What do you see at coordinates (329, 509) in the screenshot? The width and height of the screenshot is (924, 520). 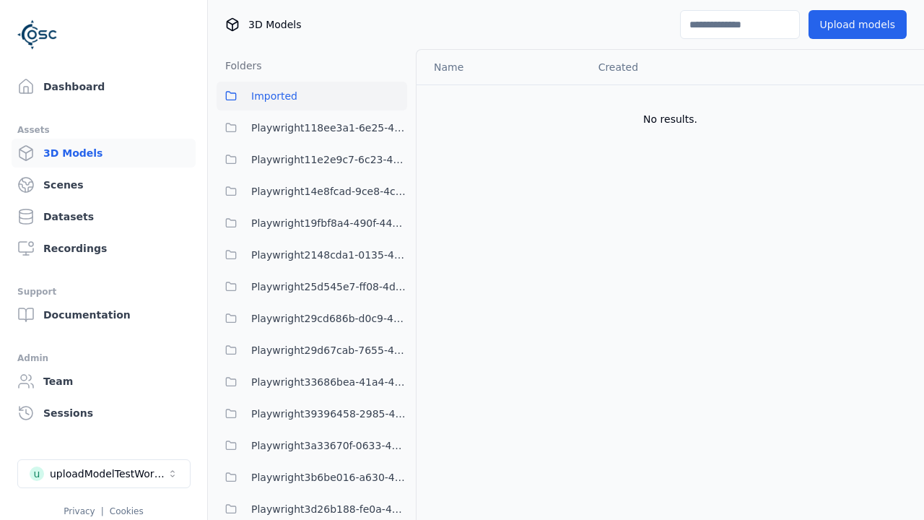 I see `span: Playwright3d26b188-fe0a-407b-a71b-8b3c7b583378` at bounding box center [329, 509].